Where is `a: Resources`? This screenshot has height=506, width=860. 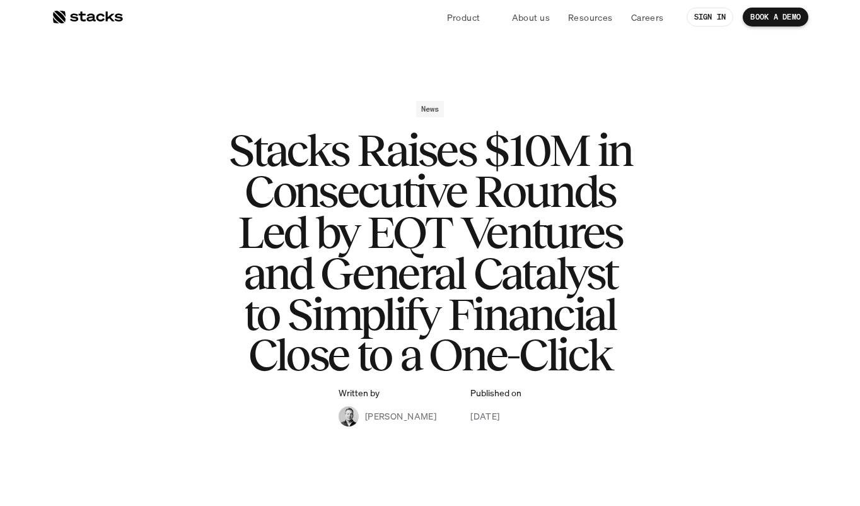
a: Resources is located at coordinates (590, 17).